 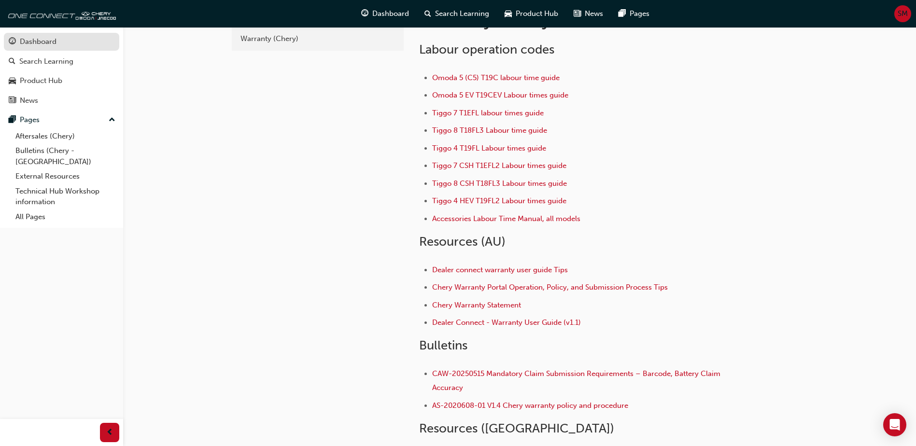 What do you see at coordinates (318, 39) in the screenshot?
I see `div: Warranty (Chery)` at bounding box center [318, 39].